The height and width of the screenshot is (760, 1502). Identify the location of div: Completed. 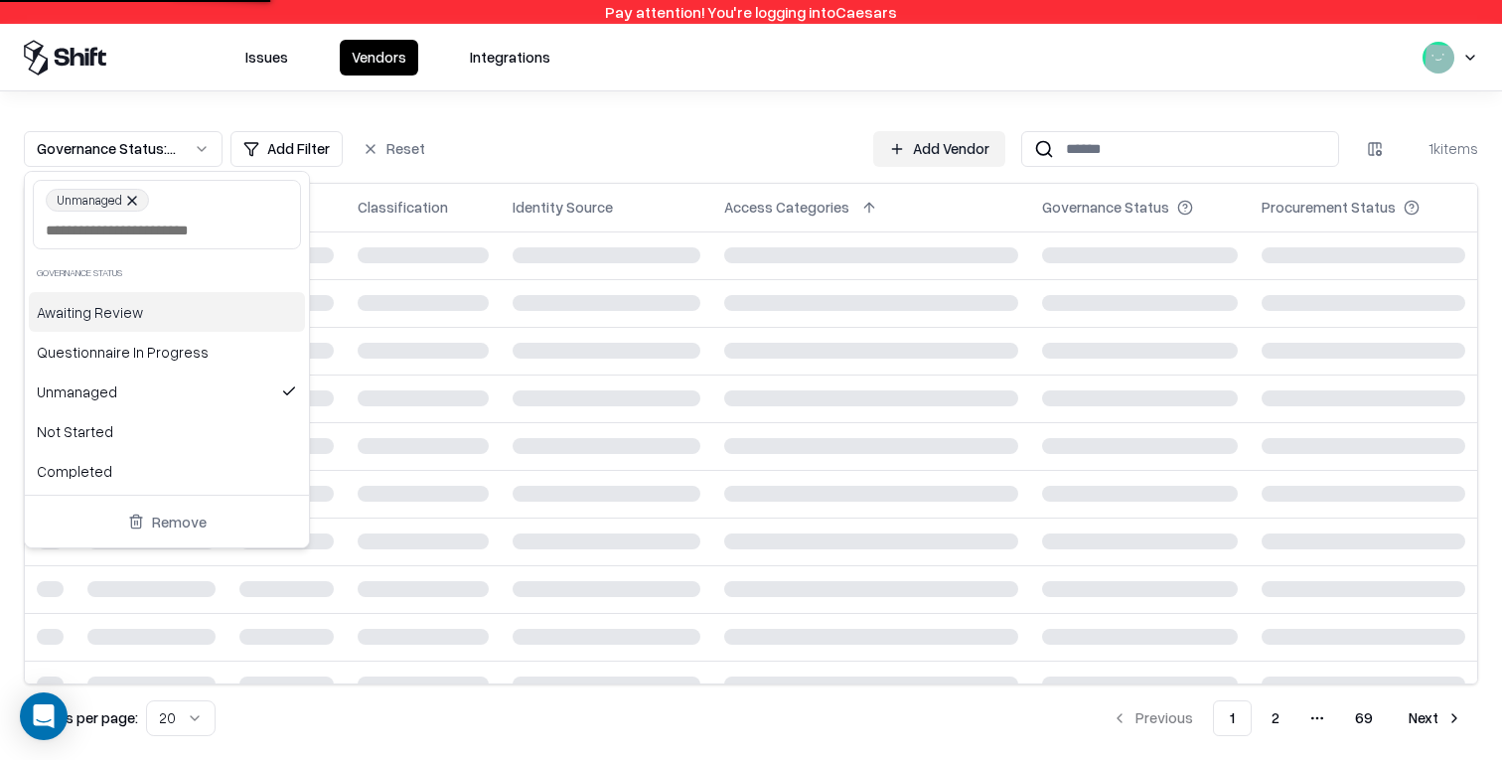
(167, 471).